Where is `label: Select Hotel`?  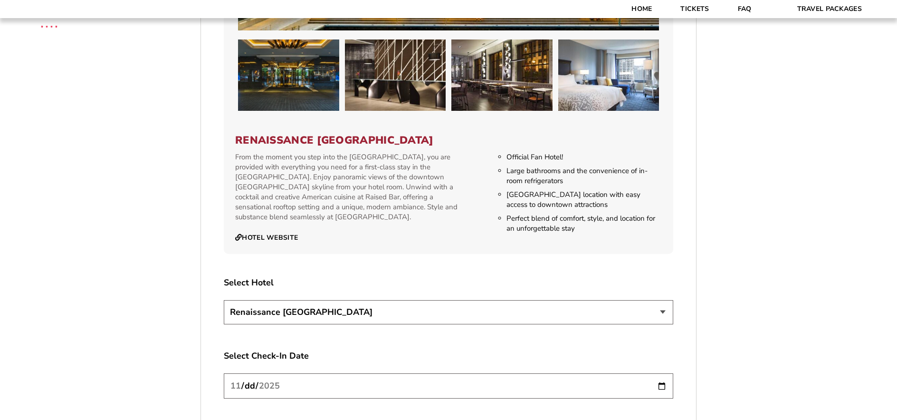 label: Select Hotel is located at coordinates (449, 282).